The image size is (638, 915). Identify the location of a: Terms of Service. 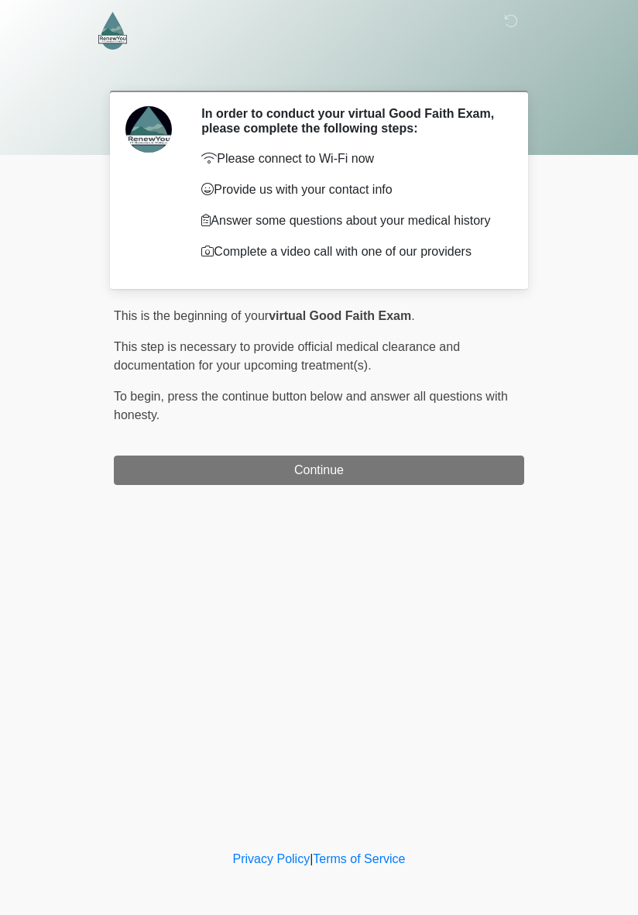
(359, 858).